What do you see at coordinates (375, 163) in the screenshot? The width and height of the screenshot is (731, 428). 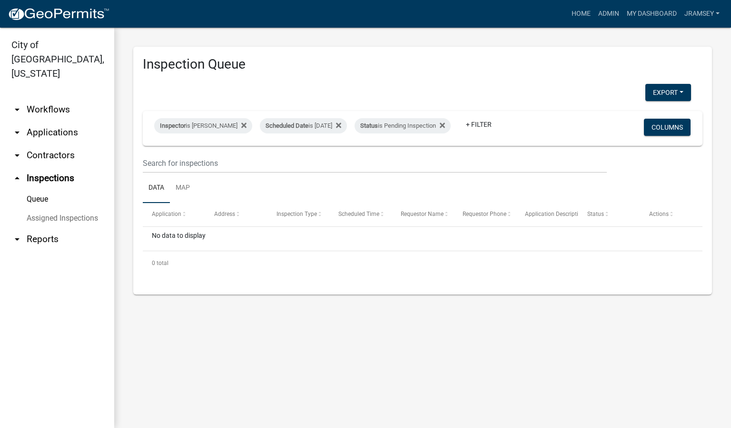 I see `input: Search for inspections` at bounding box center [375, 163].